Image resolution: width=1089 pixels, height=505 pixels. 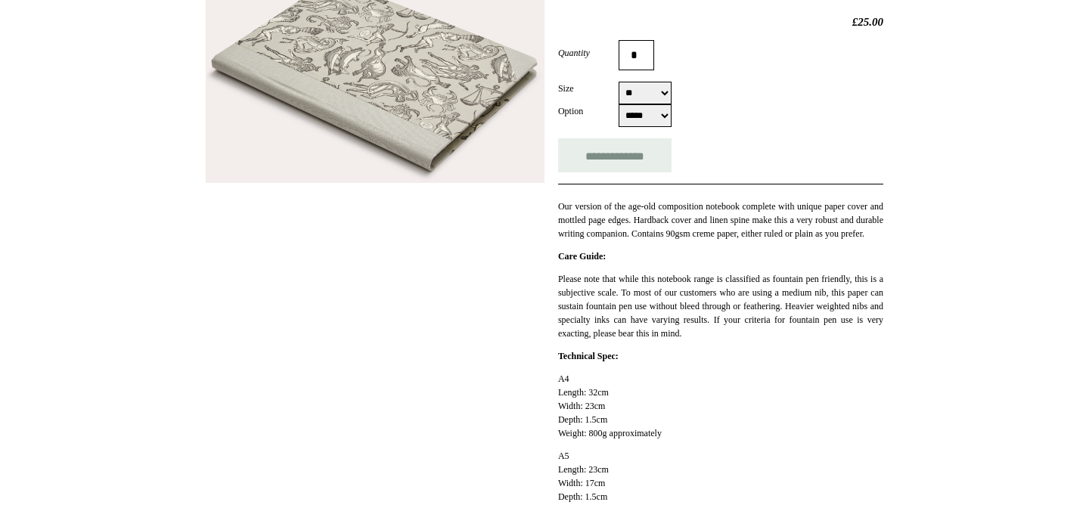 I want to click on label: Option, so click(x=588, y=111).